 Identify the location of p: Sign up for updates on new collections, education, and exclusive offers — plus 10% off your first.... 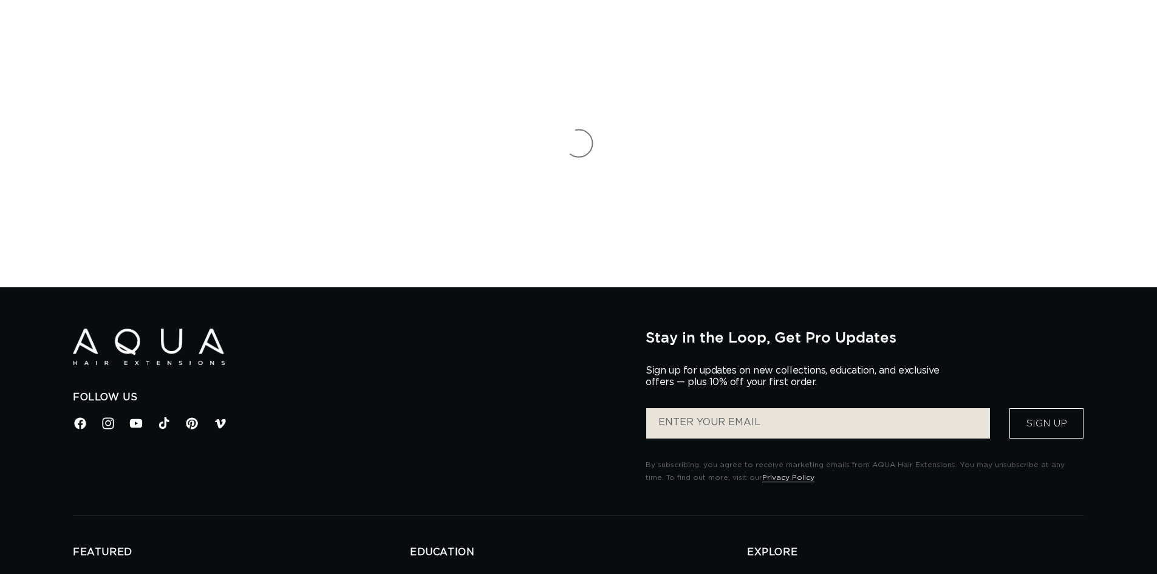
(797, 376).